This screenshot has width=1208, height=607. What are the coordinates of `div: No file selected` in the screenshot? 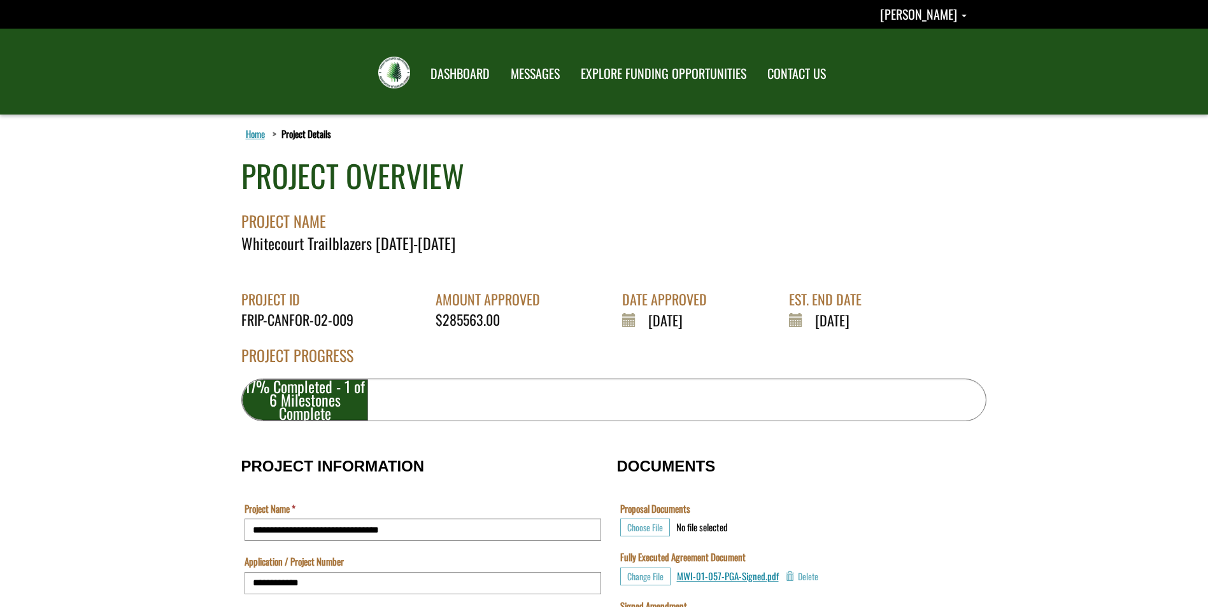 It's located at (701, 527).